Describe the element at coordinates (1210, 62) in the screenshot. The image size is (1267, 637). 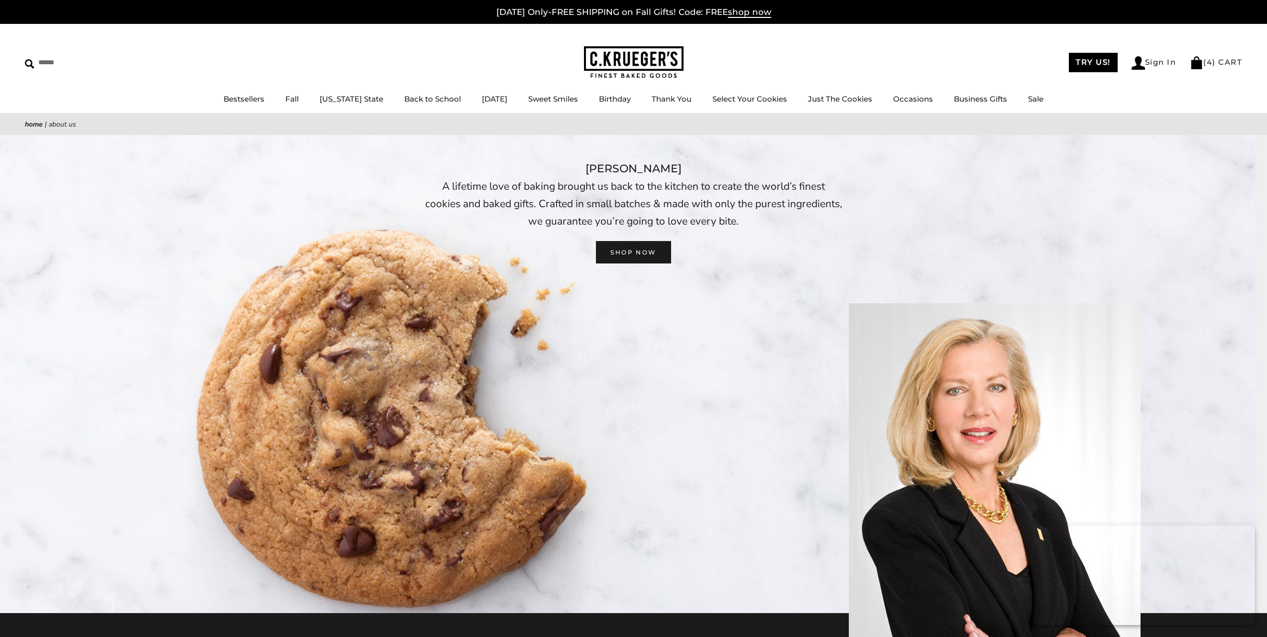
I see `span: 4` at that location.